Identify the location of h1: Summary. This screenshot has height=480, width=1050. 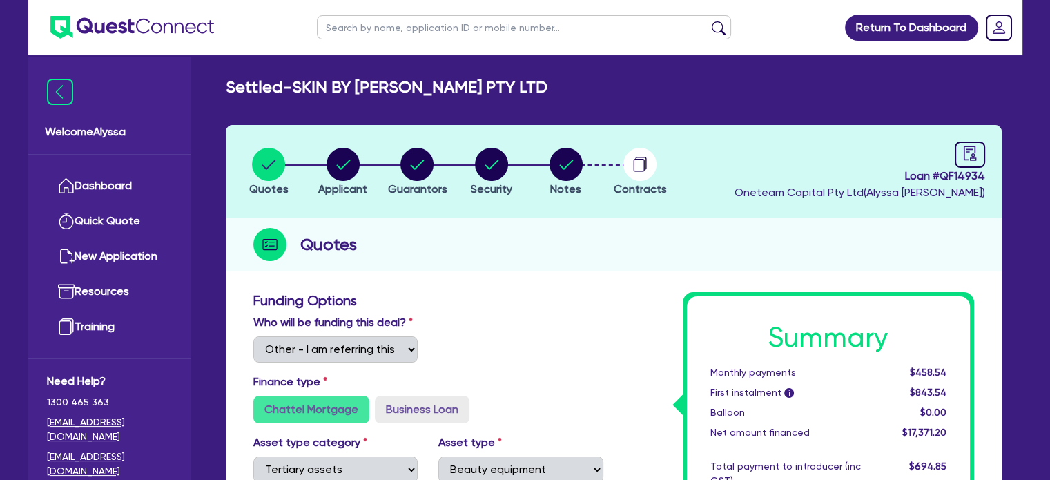
(828, 338).